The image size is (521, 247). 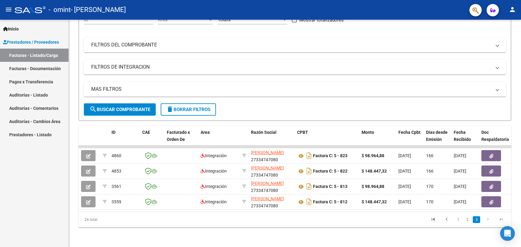 I want to click on mat-panel-title: FILTROS DE INTEGRACION, so click(x=291, y=67).